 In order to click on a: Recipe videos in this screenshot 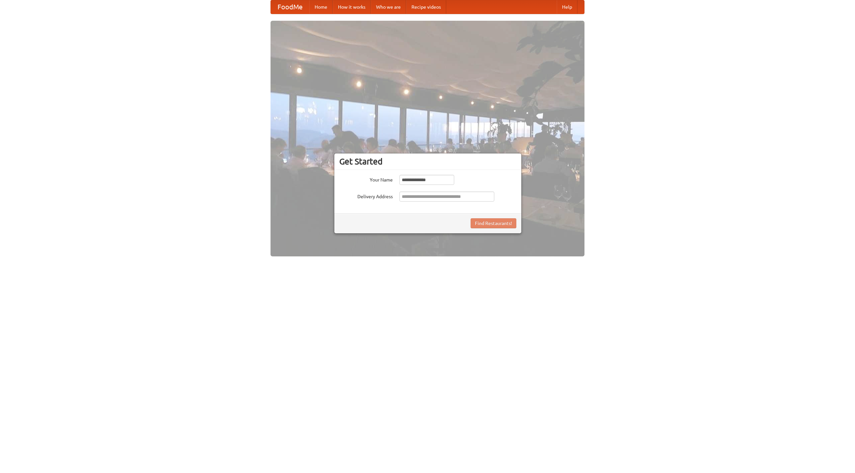, I will do `click(426, 7)`.